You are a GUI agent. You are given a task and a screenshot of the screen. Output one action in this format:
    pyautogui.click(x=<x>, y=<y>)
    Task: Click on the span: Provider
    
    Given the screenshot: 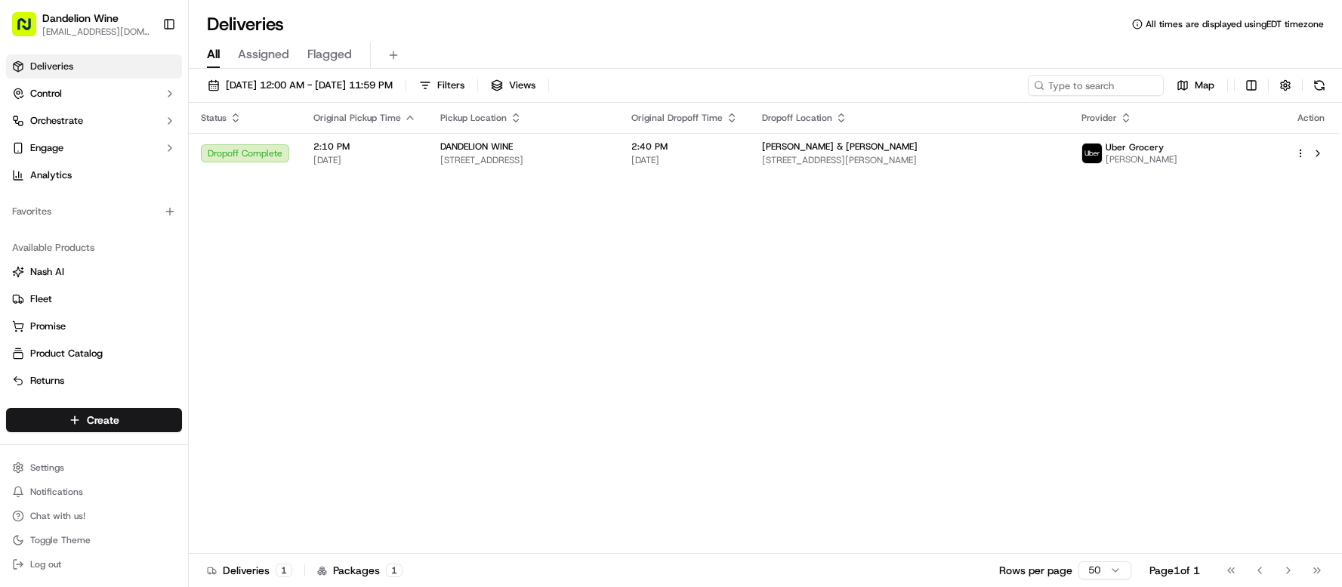 What is the action you would take?
    pyautogui.click(x=1099, y=118)
    